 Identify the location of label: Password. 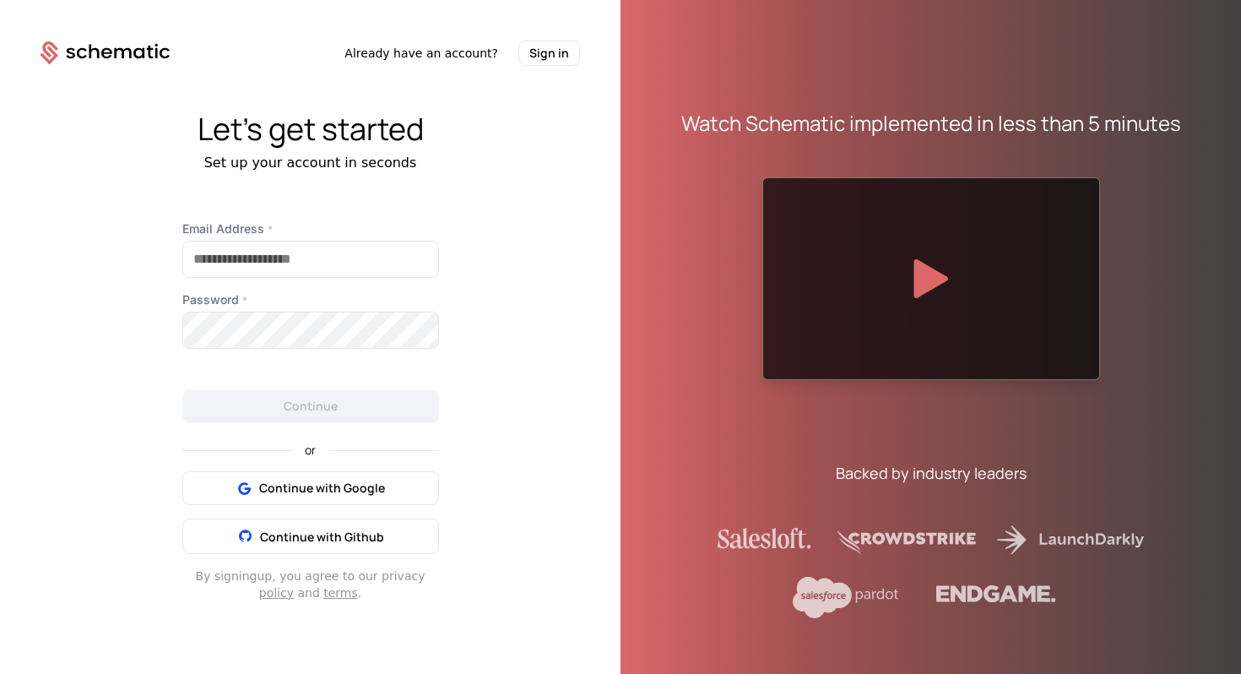
(311, 300).